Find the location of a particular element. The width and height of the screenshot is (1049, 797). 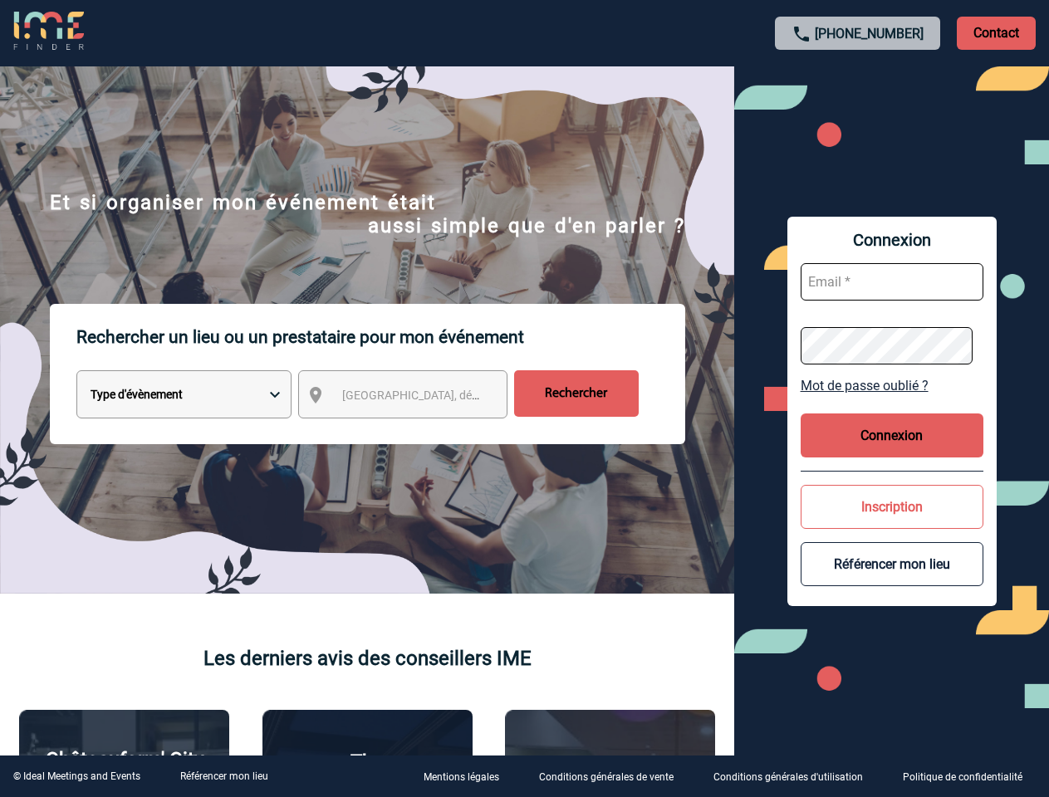

a: Conditions générales d'utilisation is located at coordinates (795, 777).